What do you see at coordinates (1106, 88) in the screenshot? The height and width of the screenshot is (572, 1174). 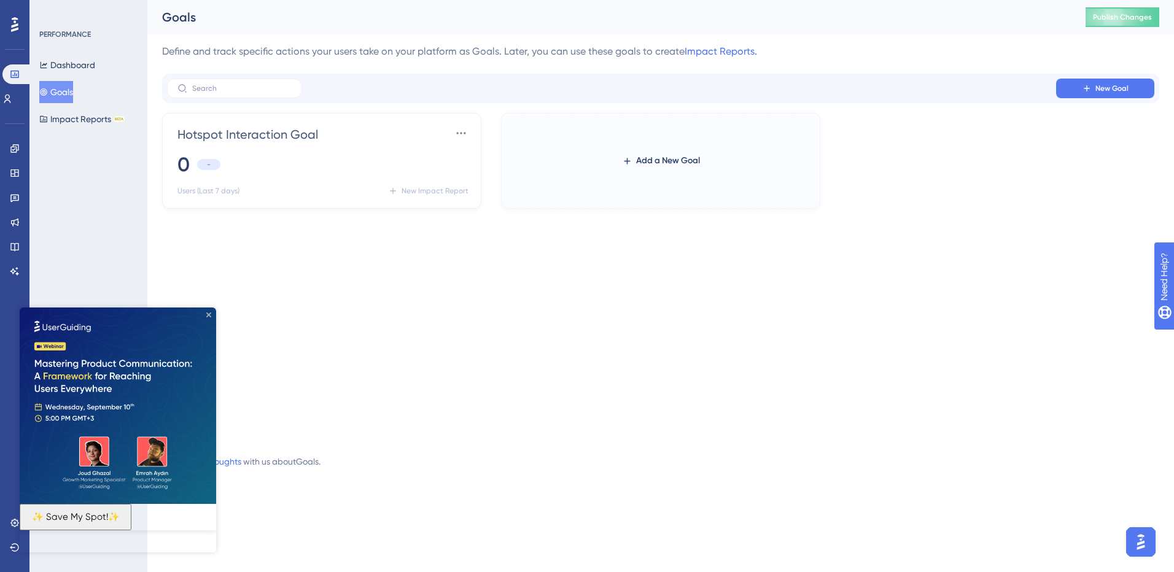 I see `button: New Goal` at bounding box center [1106, 88].